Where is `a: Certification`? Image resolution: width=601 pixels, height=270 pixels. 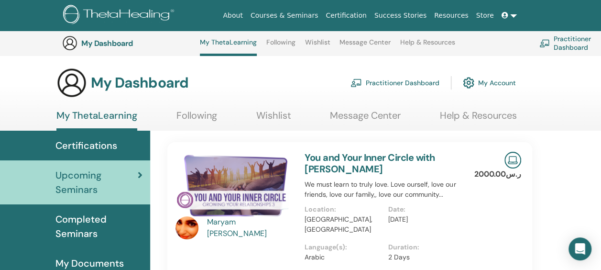
a: Certification is located at coordinates (346, 15).